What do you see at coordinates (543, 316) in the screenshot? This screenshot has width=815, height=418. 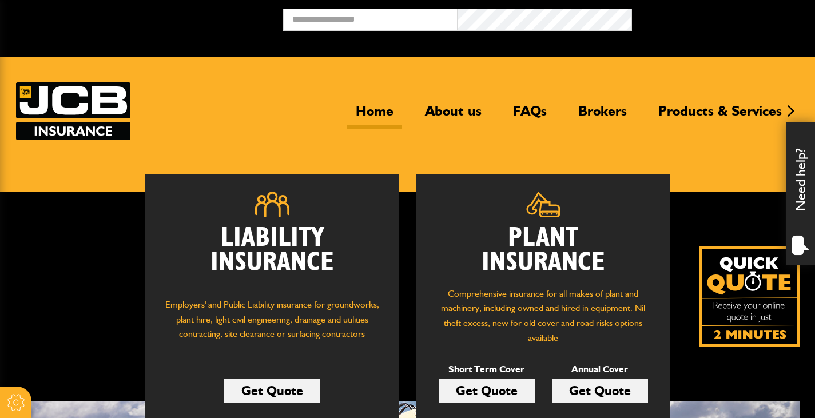 I see `p: Comprehensive insurance for all makes of plant and machinery, including owned and hired in equipm...` at bounding box center [543, 316].